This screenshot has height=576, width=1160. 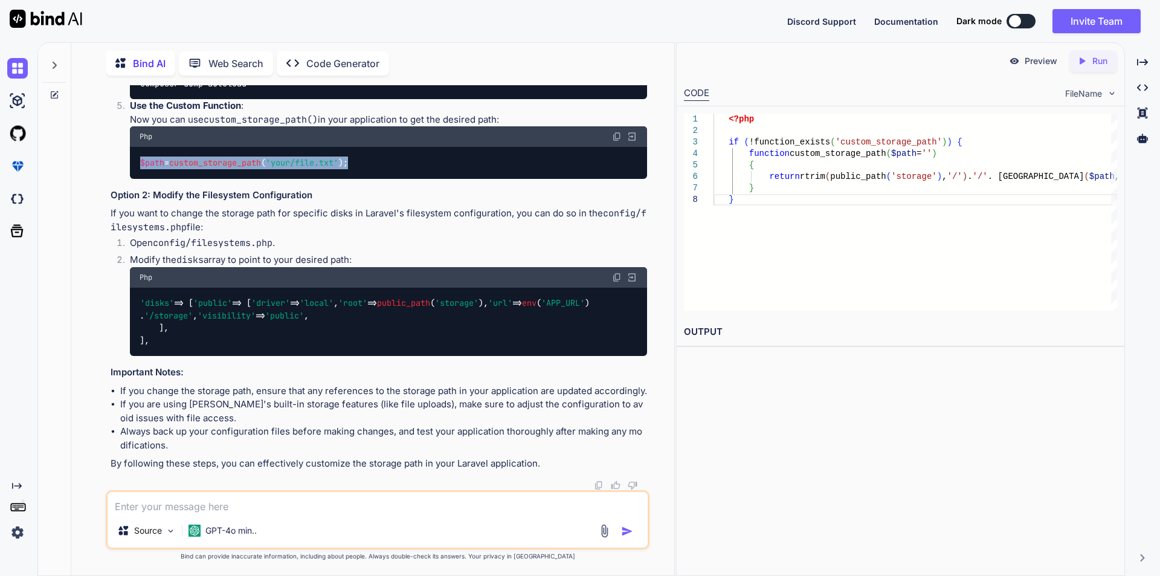 What do you see at coordinates (632, 485) in the screenshot?
I see `img: dislike` at bounding box center [632, 485].